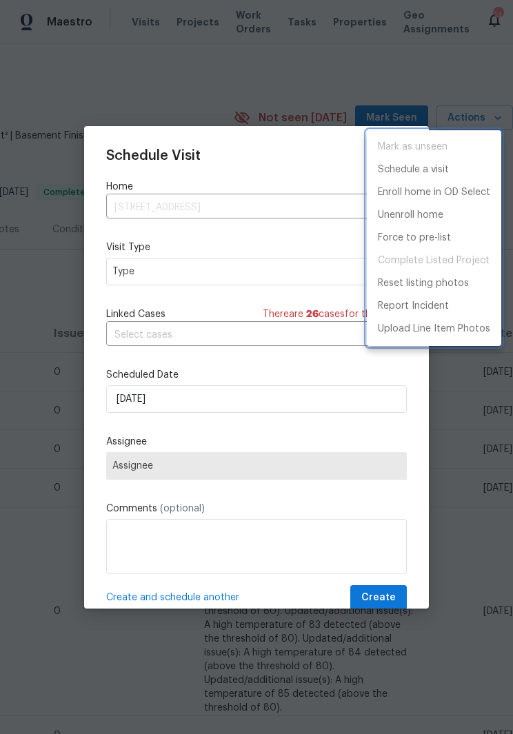 The width and height of the screenshot is (513, 734). I want to click on span: Project is already completed, so click(433, 260).